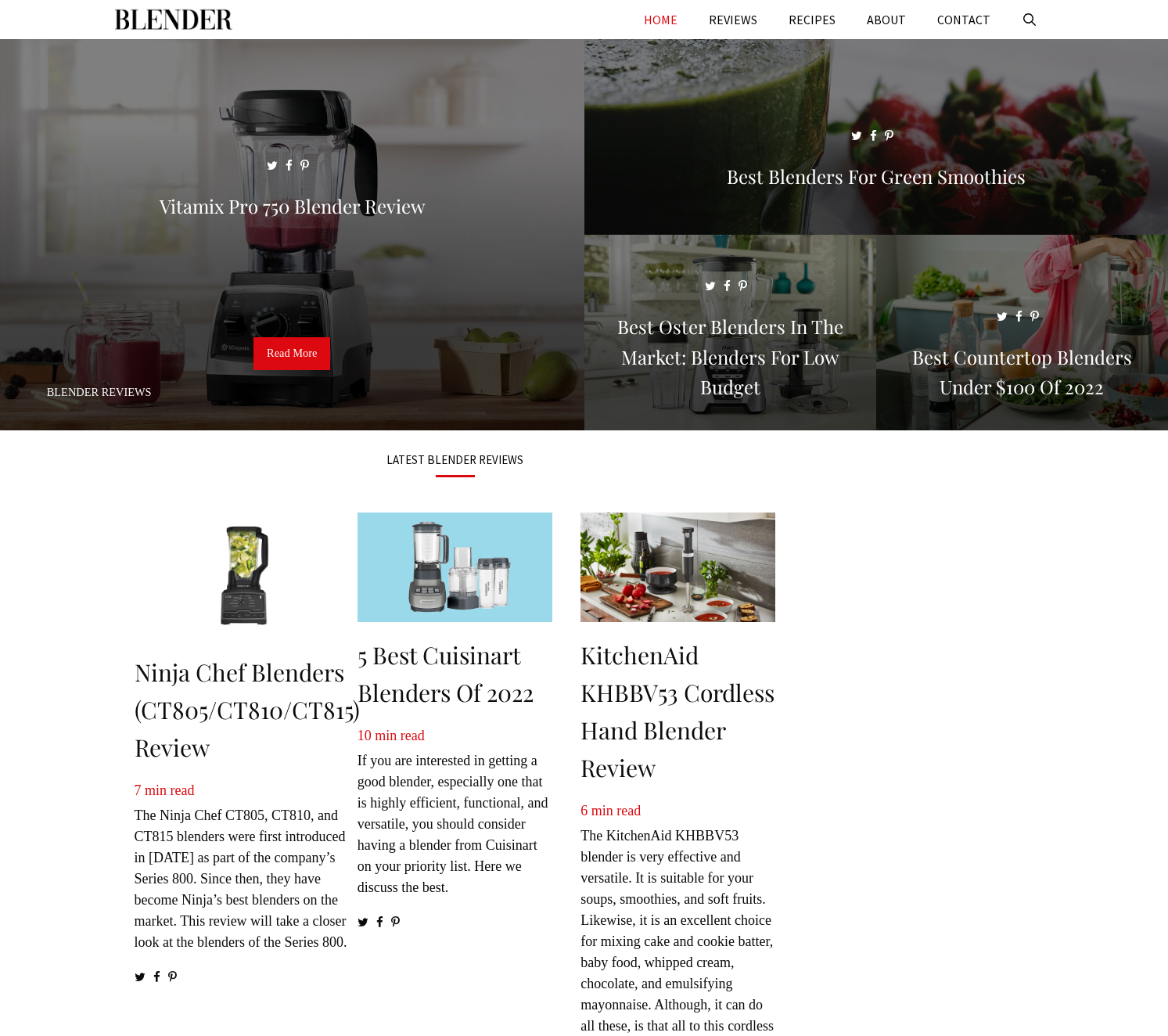 The image size is (1168, 1036). What do you see at coordinates (247, 576) in the screenshot?
I see `img: Ninja Chef Blenders (CT805/CT810/CT815) Review` at bounding box center [247, 576].